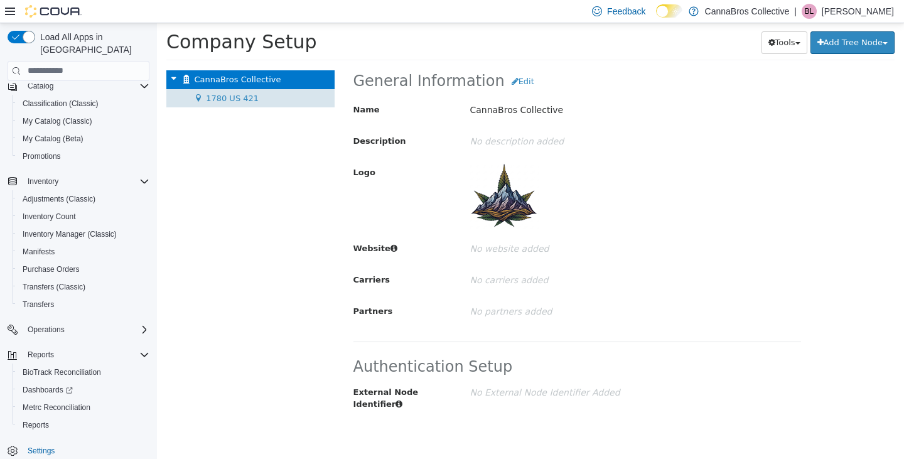  I want to click on button: My Catalog (Beta), so click(83, 139).